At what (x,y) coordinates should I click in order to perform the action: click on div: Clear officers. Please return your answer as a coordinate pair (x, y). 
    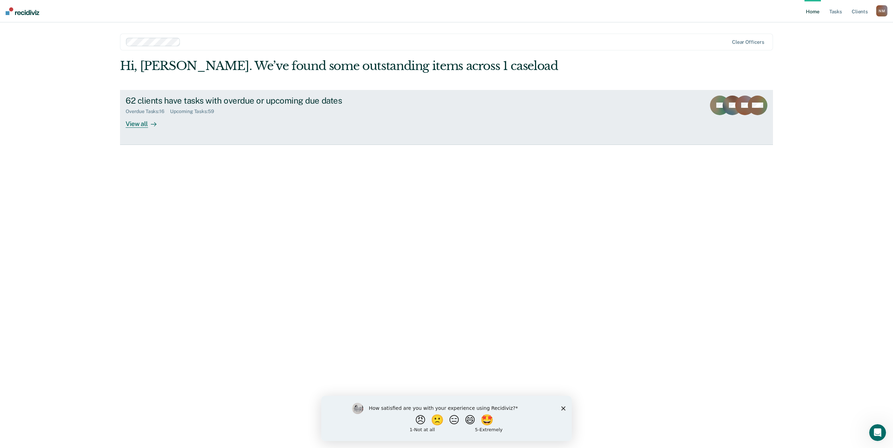
    Looking at the image, I should click on (748, 42).